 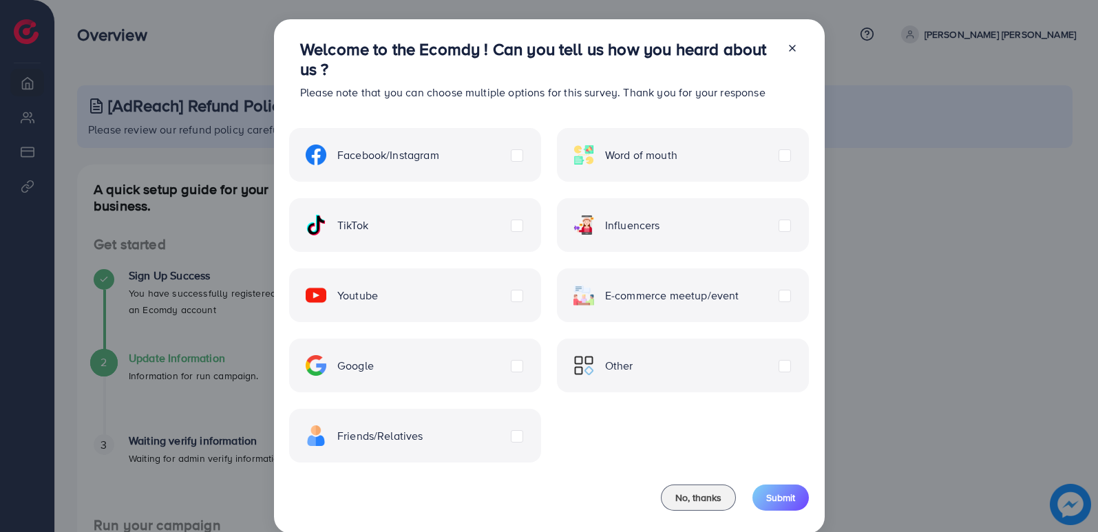 What do you see at coordinates (584, 155) in the screenshot?
I see `img: ic-word-of-mouth.a439123d.svg` at bounding box center [584, 155].